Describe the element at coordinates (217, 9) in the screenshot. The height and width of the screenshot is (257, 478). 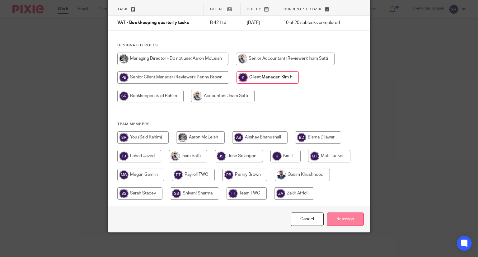
I see `span: Client` at that location.